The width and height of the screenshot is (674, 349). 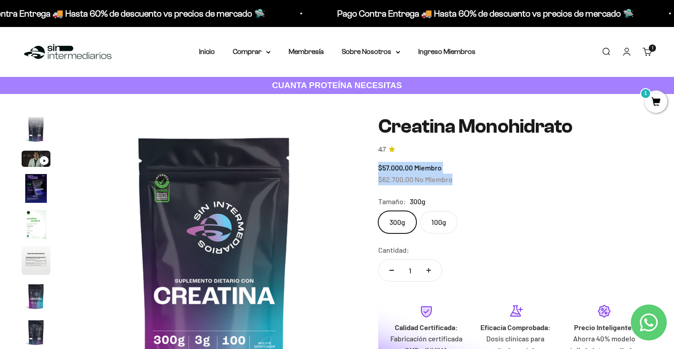 I want to click on button: Ir al artículo 6, so click(x=36, y=262).